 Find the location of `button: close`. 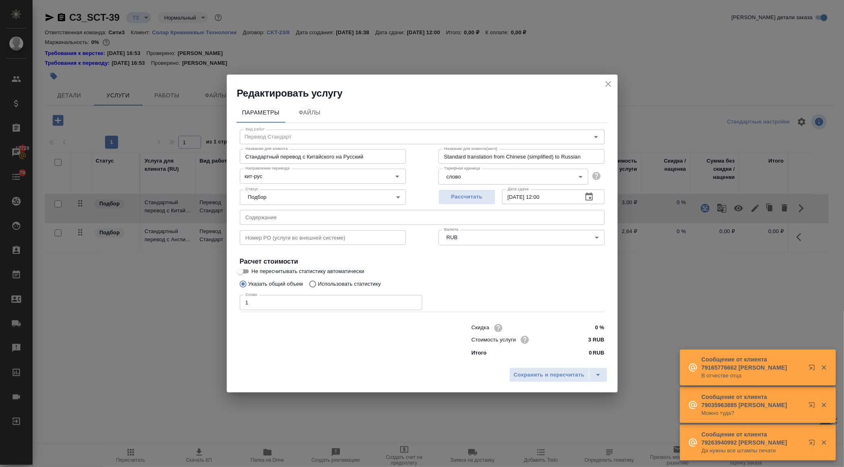

button: close is located at coordinates (608, 84).